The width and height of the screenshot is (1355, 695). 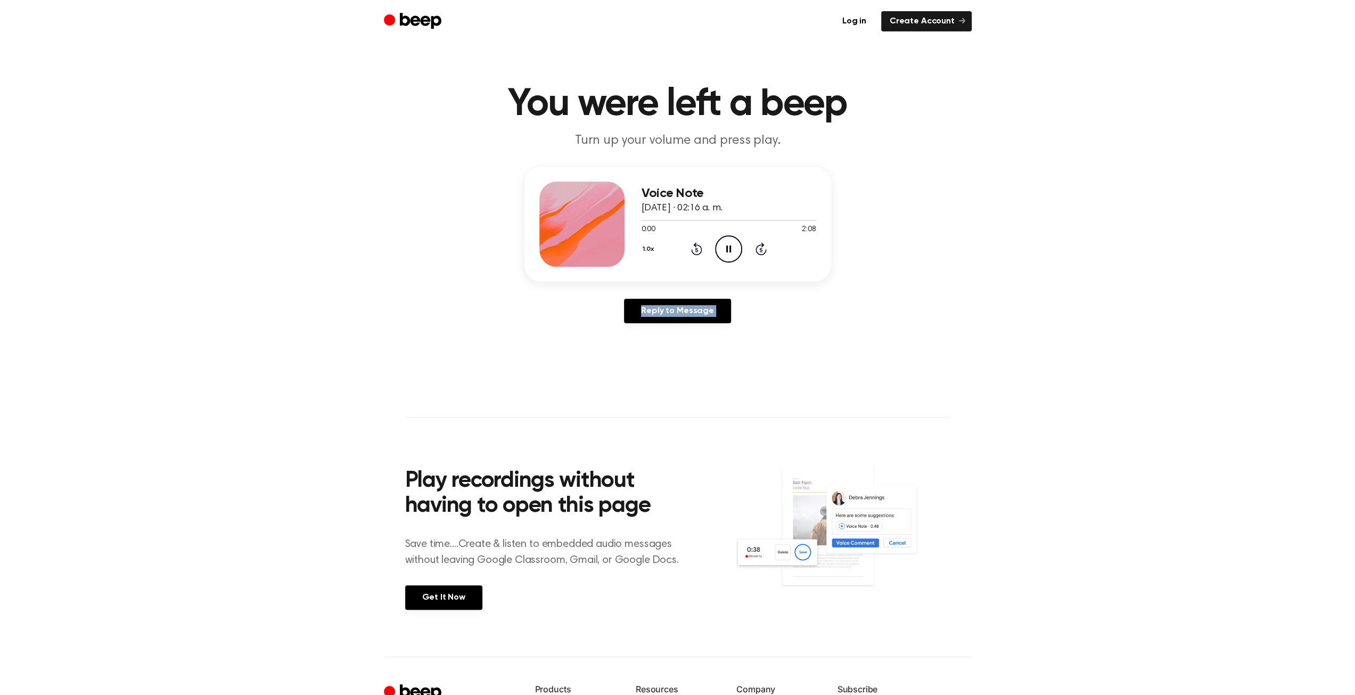 What do you see at coordinates (841, 537) in the screenshot?
I see `img: Voice Comments on Docs and Recording Widget` at bounding box center [841, 537].